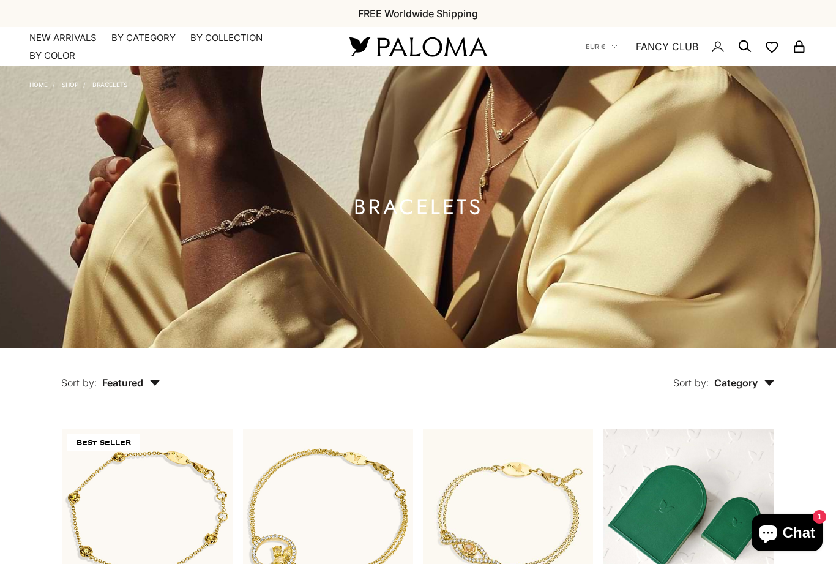  I want to click on h1: Bracelets, so click(418, 207).